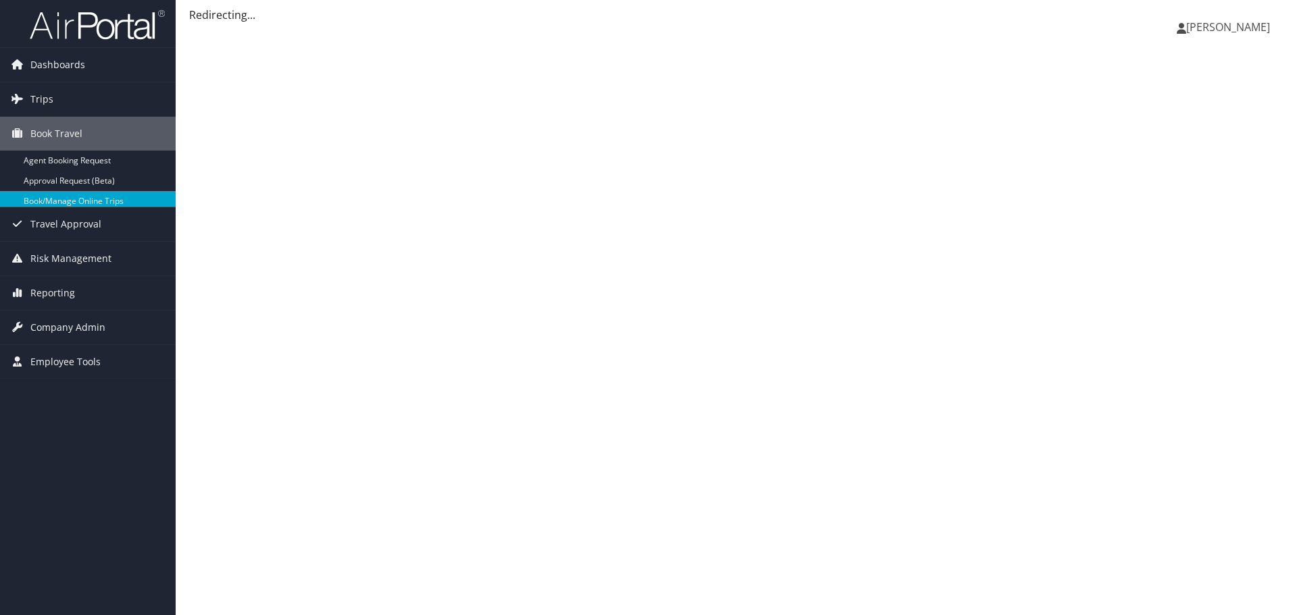  Describe the element at coordinates (97, 24) in the screenshot. I see `img: airportal-logo.png` at that location.